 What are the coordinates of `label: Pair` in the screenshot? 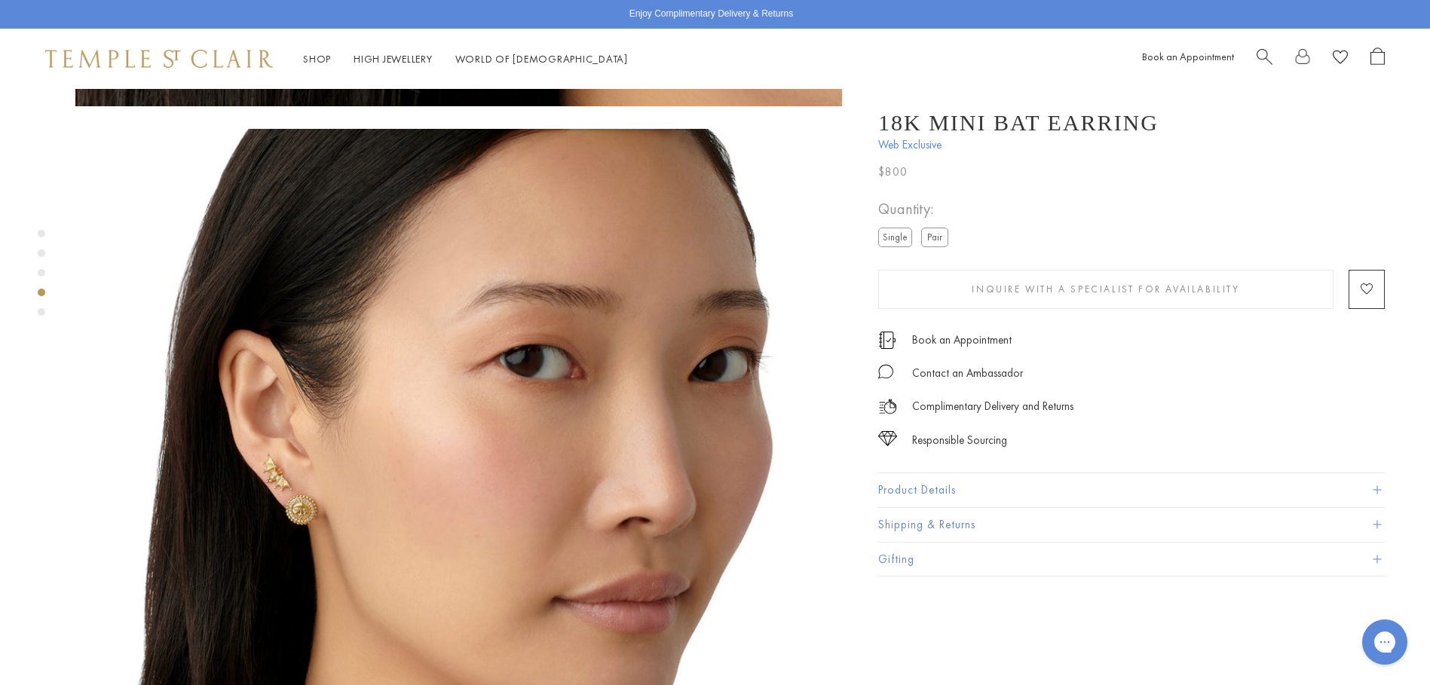 It's located at (934, 237).